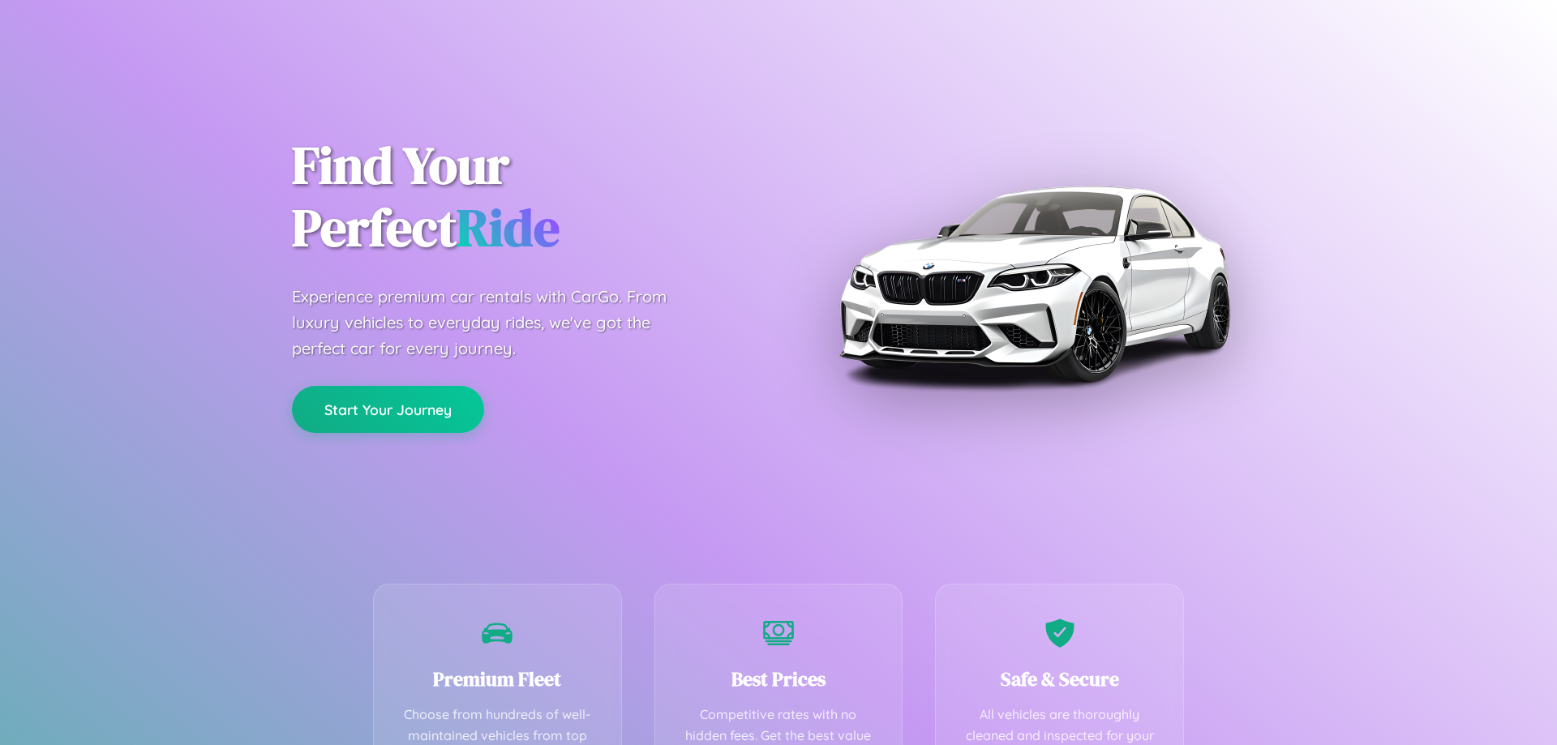  I want to click on h3: Premium Fleet, so click(497, 679).